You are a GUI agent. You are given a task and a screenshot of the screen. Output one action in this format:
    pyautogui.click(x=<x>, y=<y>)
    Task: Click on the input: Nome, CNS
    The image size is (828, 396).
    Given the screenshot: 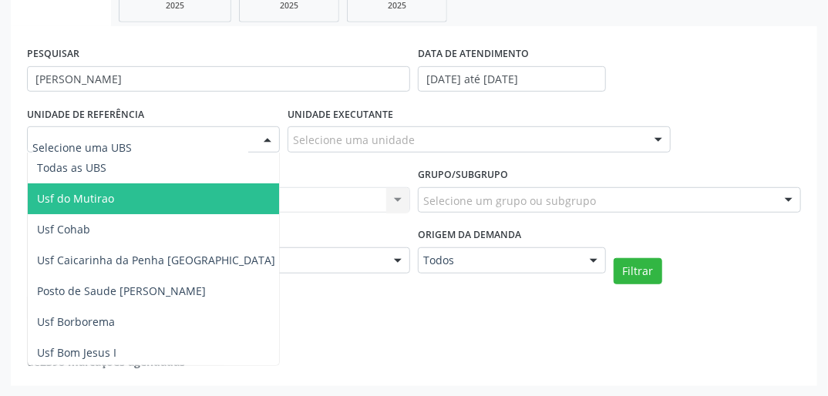 What is the action you would take?
    pyautogui.click(x=218, y=79)
    